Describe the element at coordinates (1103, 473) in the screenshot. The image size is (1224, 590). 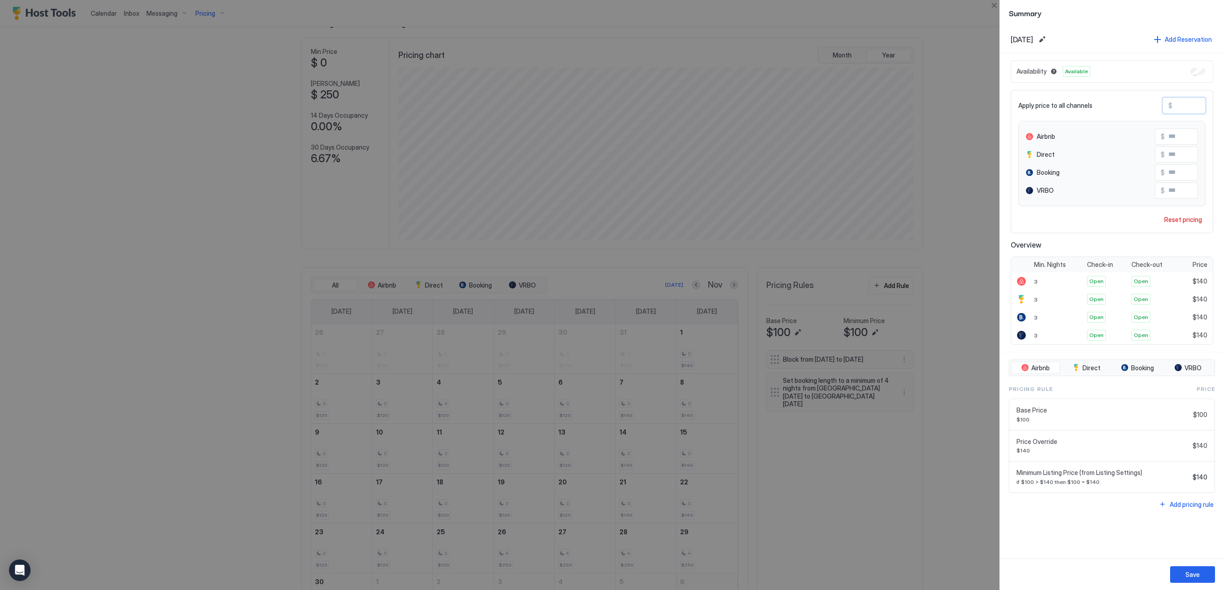
I see `span: Minimum Listing Price (from Listing Settings)` at that location.